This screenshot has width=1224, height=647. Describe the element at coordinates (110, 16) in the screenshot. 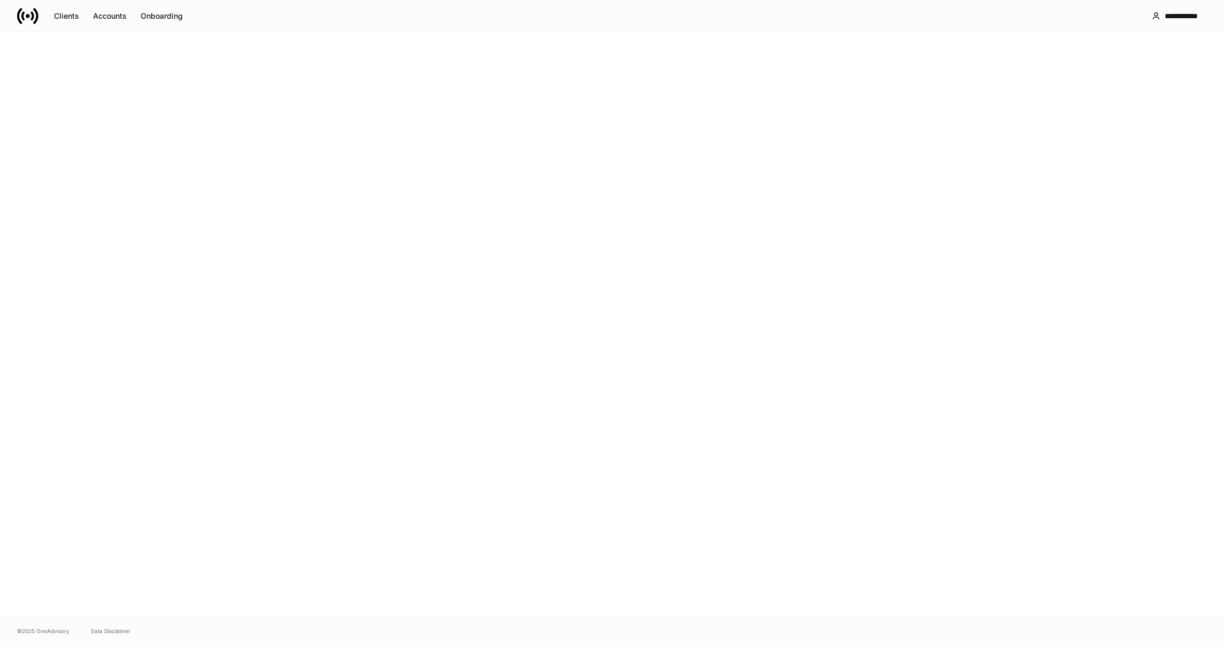

I see `div: Accounts` at that location.